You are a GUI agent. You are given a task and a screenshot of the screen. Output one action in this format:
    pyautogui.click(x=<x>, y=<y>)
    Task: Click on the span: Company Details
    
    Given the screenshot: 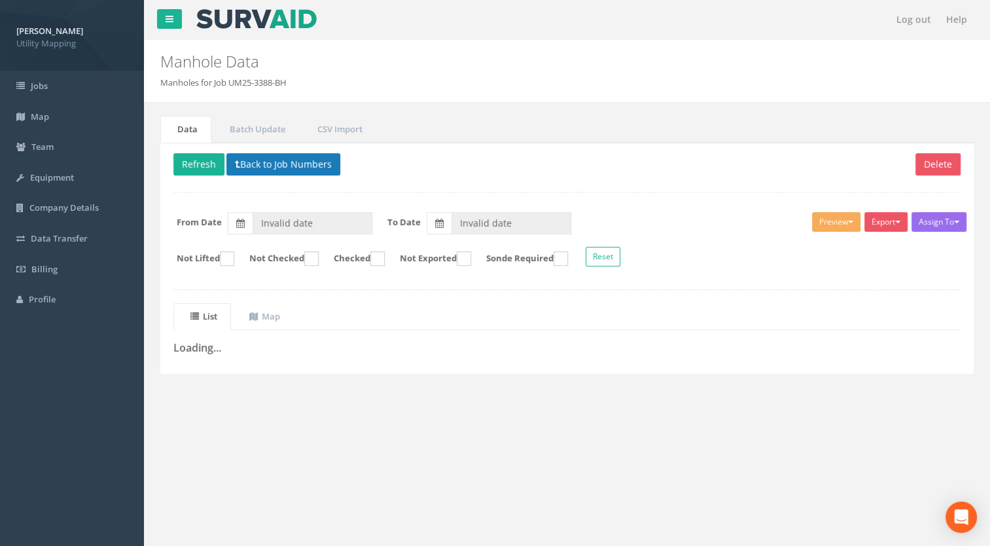 What is the action you would take?
    pyautogui.click(x=64, y=207)
    